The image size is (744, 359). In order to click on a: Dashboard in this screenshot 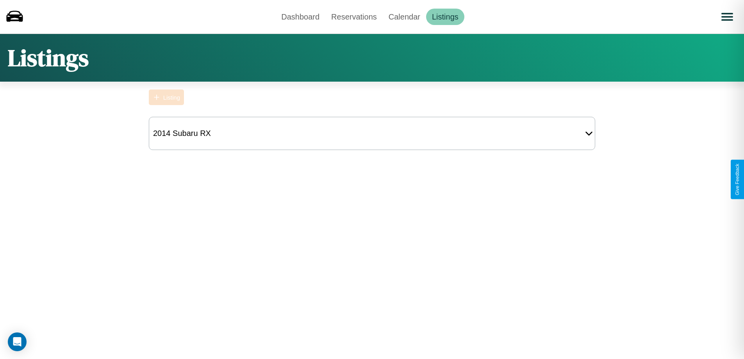, I will do `click(300, 17)`.